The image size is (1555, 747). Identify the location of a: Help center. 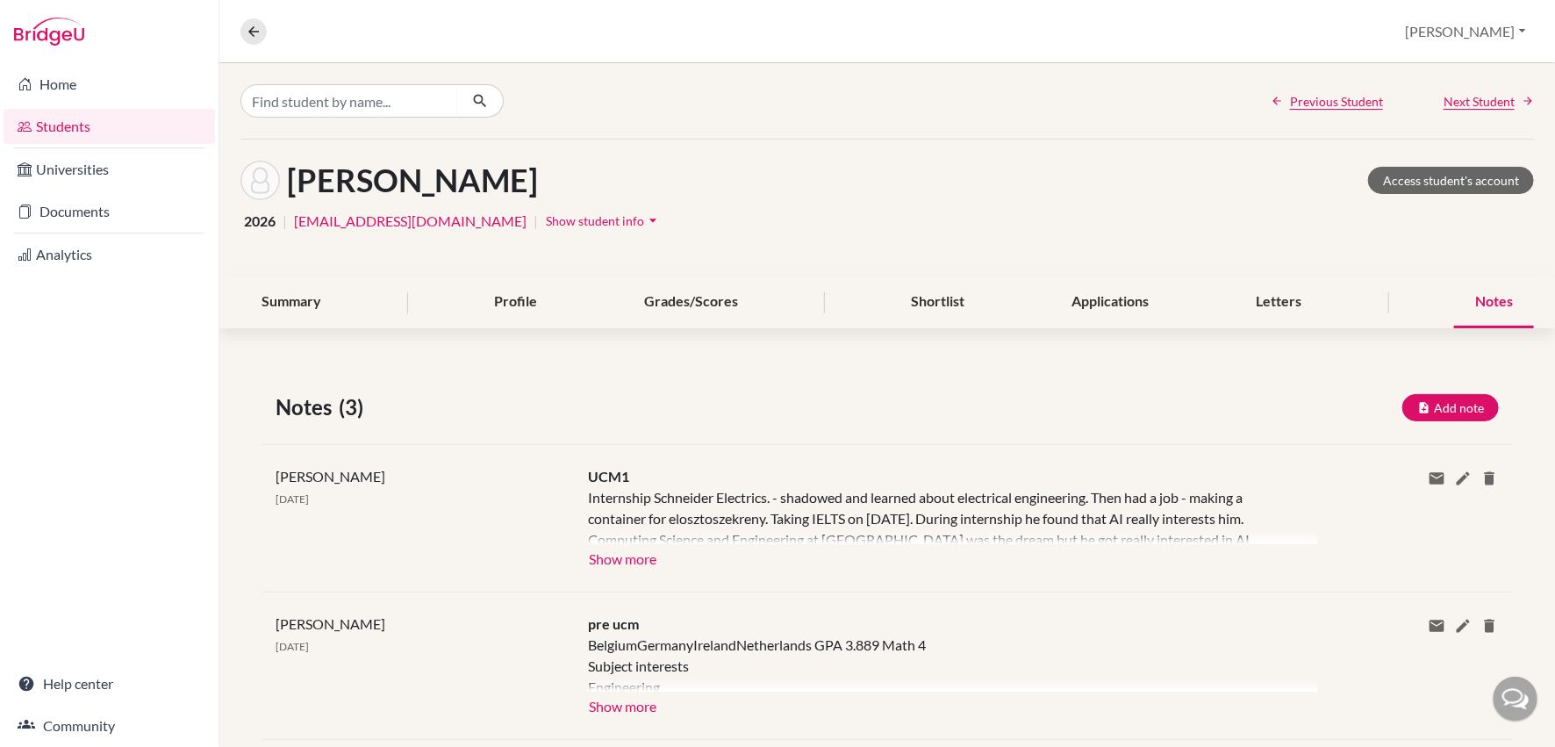
(109, 684).